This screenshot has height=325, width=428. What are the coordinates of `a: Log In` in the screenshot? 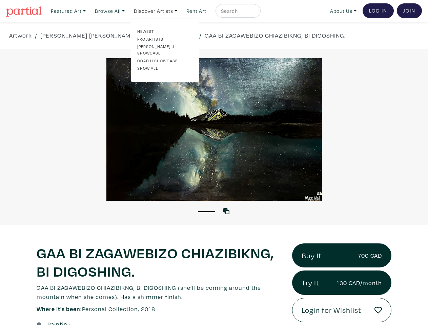 It's located at (378, 11).